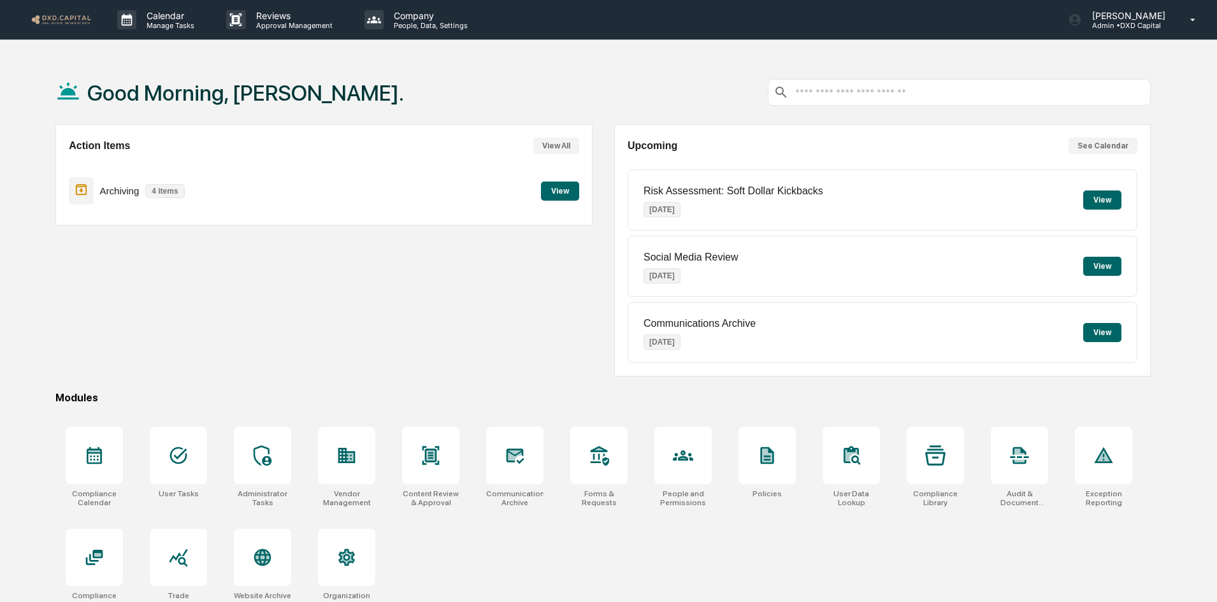 This screenshot has width=1217, height=602. Describe the element at coordinates (292, 25) in the screenshot. I see `p: Approval Management` at that location.